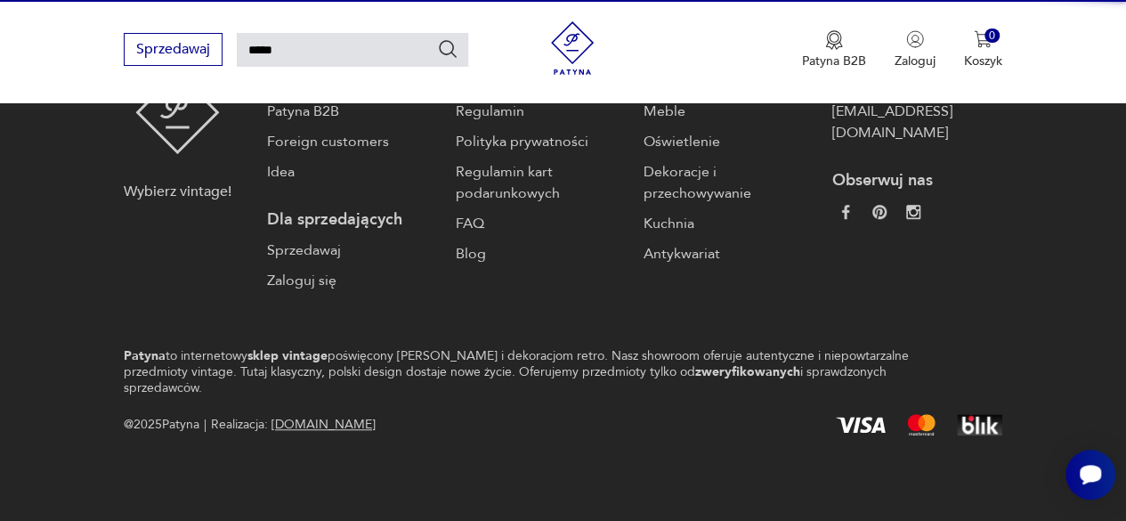 The width and height of the screenshot is (1126, 521). I want to click on a: Polityka prywatności, so click(540, 142).